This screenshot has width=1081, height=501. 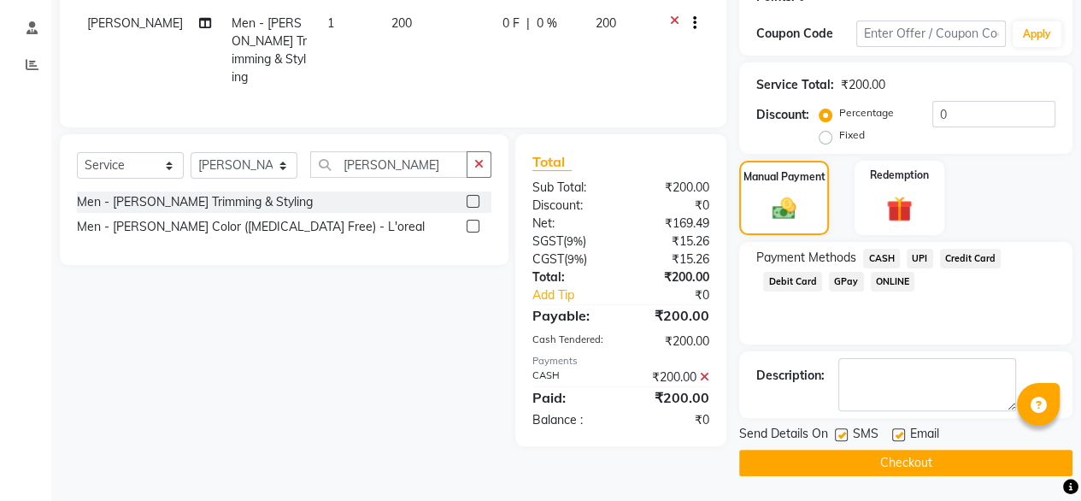 I want to click on input: Search or Scan, so click(x=389, y=164).